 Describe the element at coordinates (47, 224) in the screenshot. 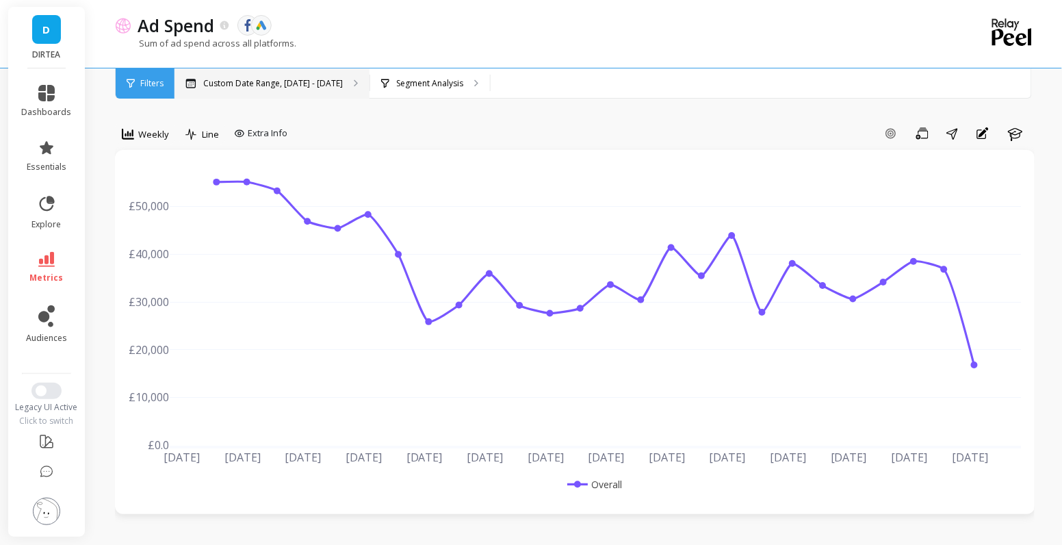

I see `span: explore` at that location.